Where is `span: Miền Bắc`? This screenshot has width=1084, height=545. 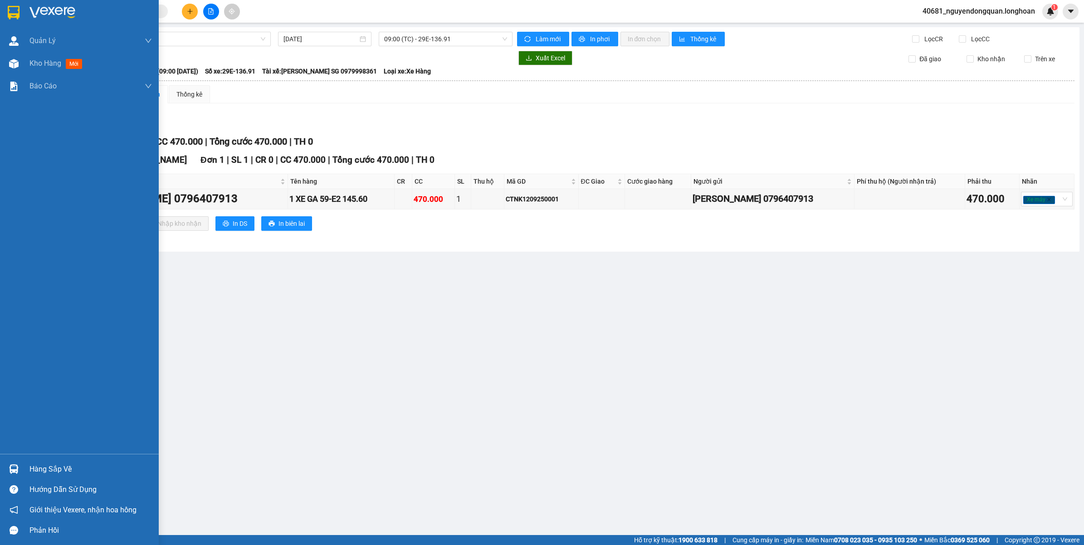 span: Miền Bắc is located at coordinates (957, 540).